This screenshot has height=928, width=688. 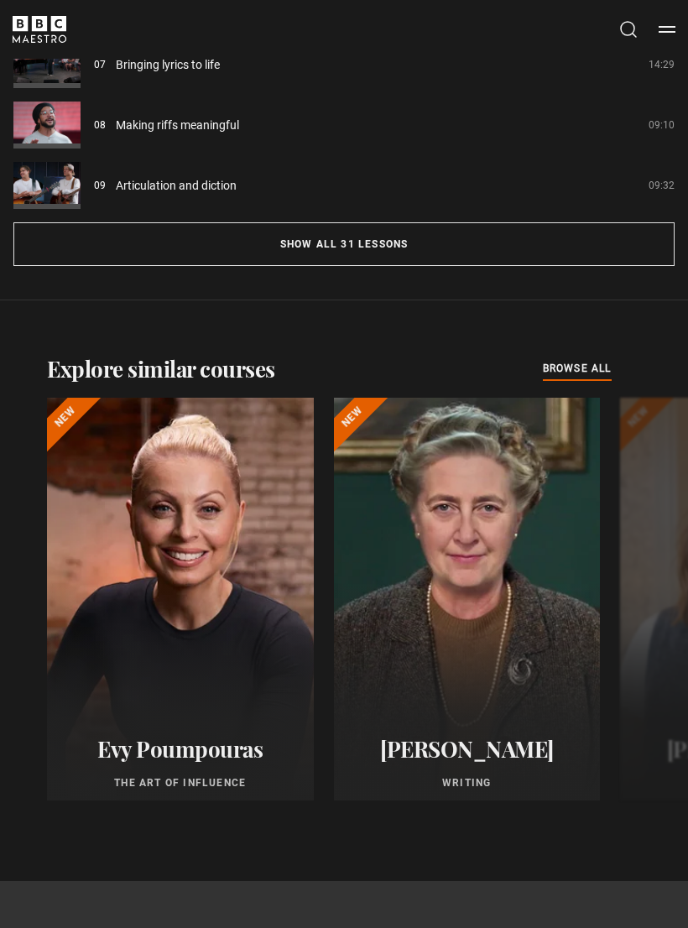 I want to click on a: Evy Poumpouras The Art of Influence New, so click(x=180, y=599).